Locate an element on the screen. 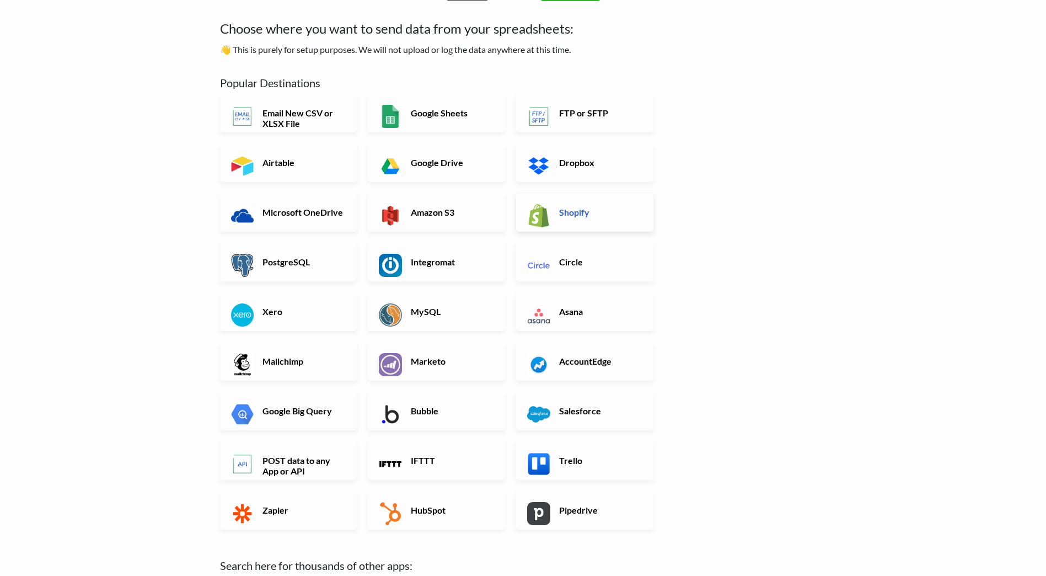  h6: Email New CSV or XLSX File is located at coordinates (303, 118).